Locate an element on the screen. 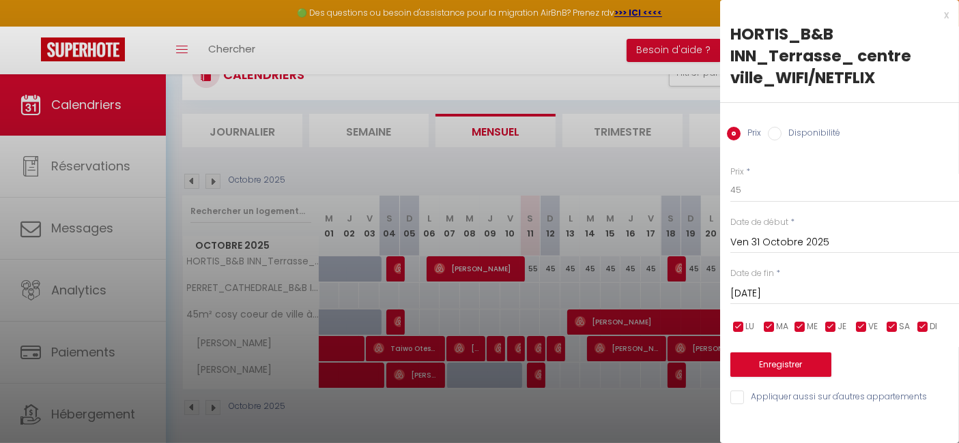 This screenshot has height=443, width=959. span: JE is located at coordinates (841, 327).